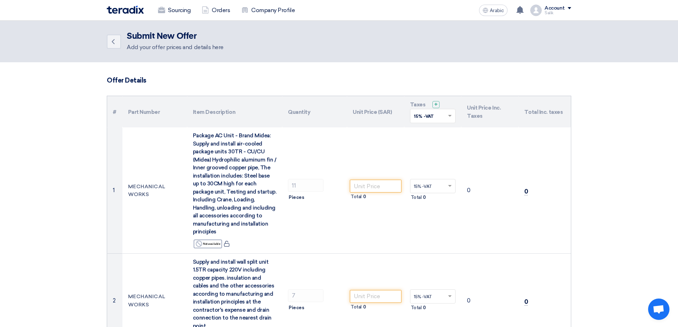 This screenshot has height=327, width=678. I want to click on a: Orders, so click(216, 10).